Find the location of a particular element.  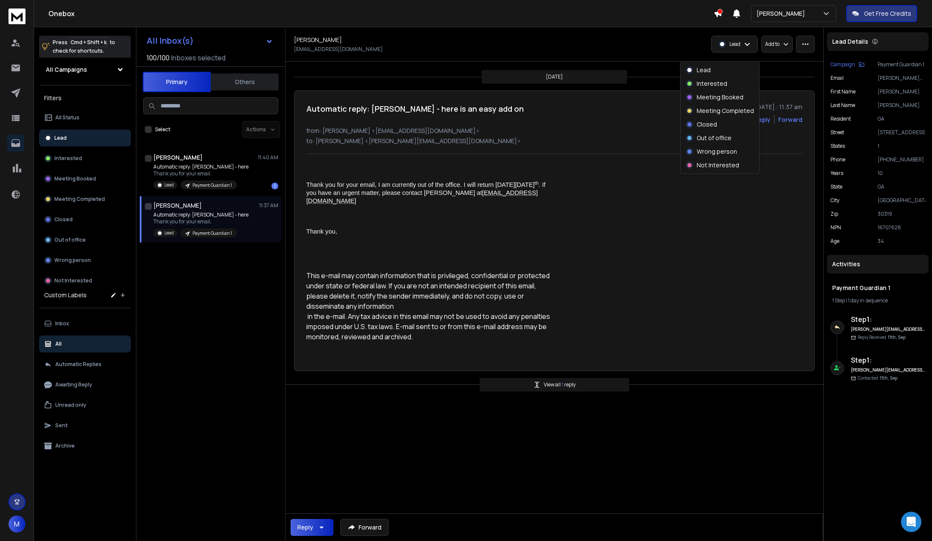

p: Reply Received is located at coordinates (882, 337).